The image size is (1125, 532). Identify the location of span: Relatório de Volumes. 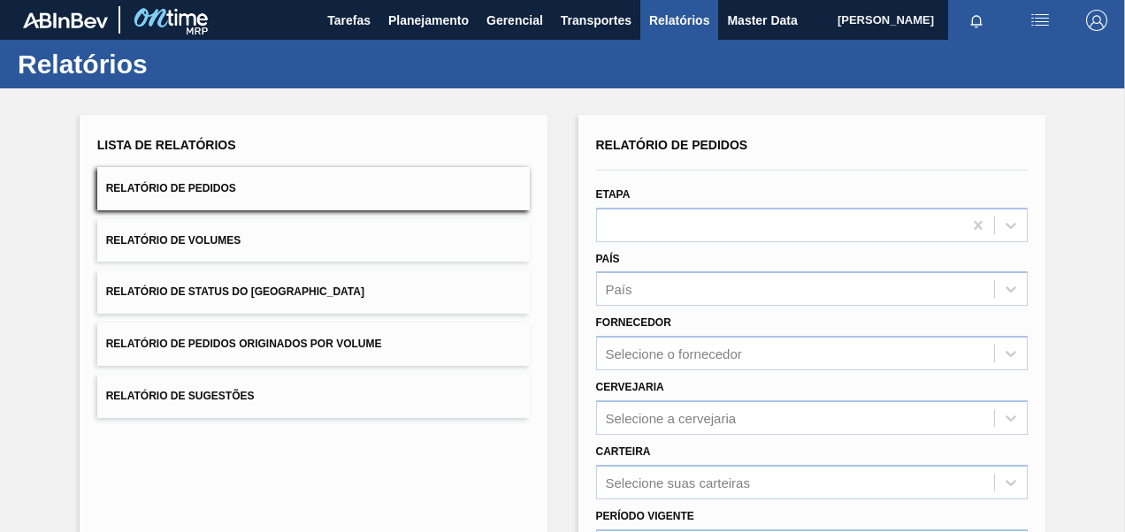
(173, 241).